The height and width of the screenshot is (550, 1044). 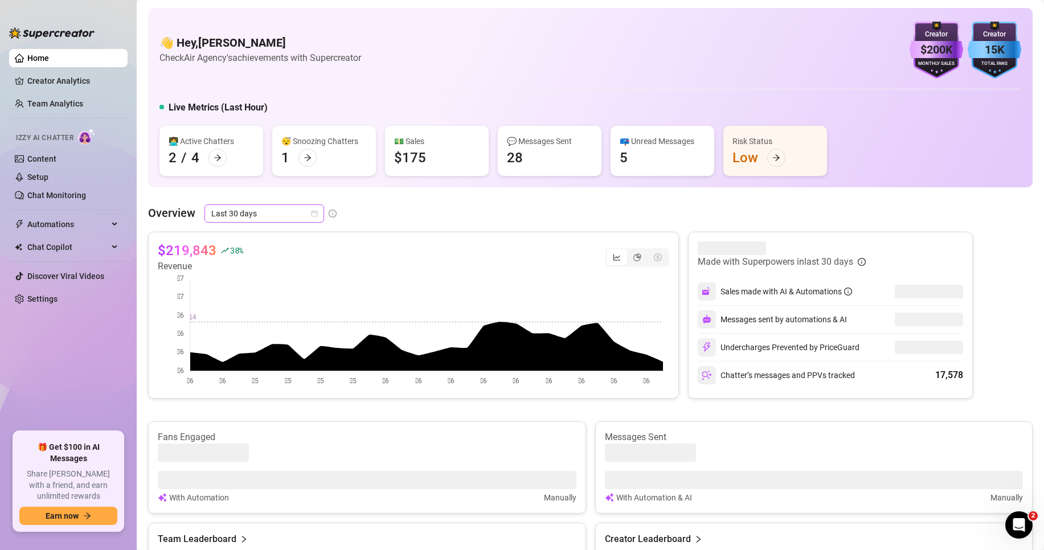 What do you see at coordinates (994, 64) in the screenshot?
I see `div: Total Fans` at bounding box center [994, 64].